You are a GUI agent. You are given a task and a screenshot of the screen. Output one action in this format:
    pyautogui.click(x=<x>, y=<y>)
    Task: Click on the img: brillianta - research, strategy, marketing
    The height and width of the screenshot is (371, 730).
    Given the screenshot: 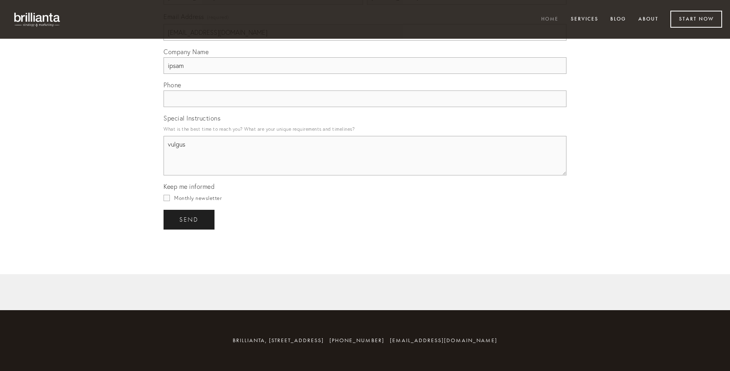 What is the action you would take?
    pyautogui.click(x=38, y=19)
    